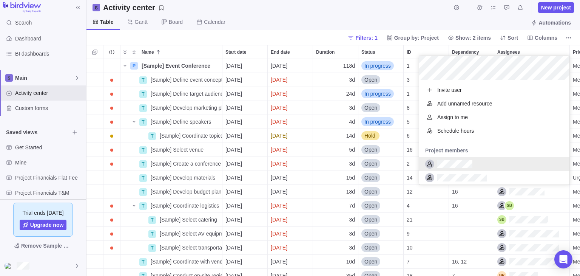  I want to click on div: Logistics Coordinator, so click(495, 178).